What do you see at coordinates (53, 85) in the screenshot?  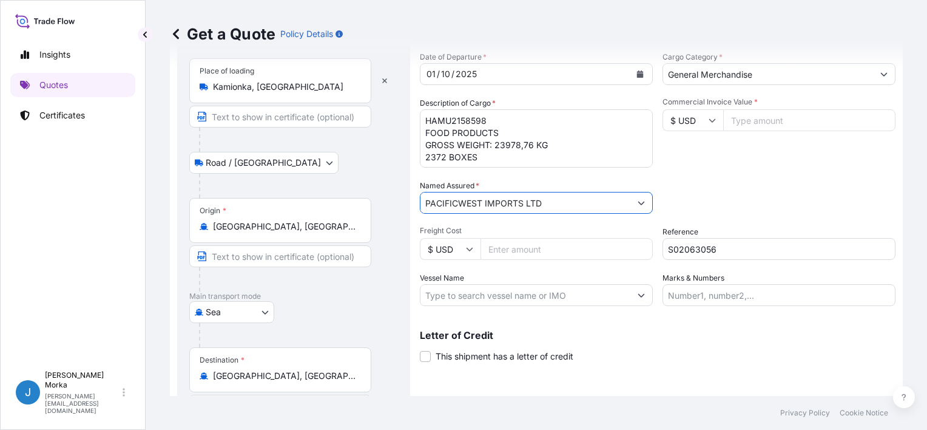 I see `p: Quotes` at bounding box center [53, 85].